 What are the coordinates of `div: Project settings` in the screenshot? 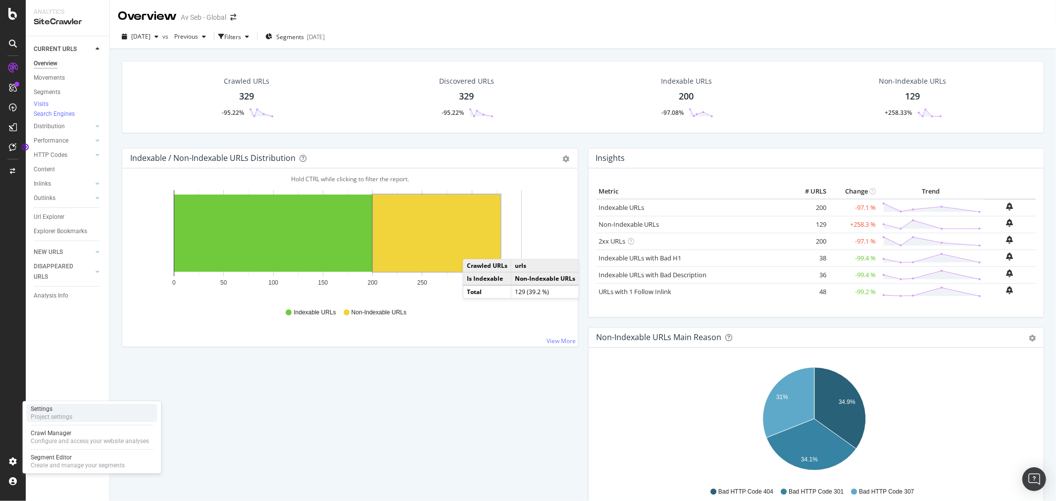 It's located at (51, 417).